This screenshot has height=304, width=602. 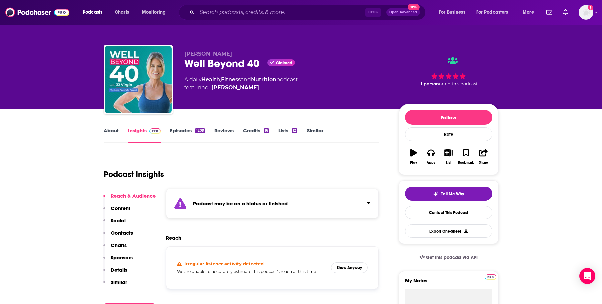 What do you see at coordinates (119, 245) in the screenshot?
I see `p: Charts` at bounding box center [119, 245].